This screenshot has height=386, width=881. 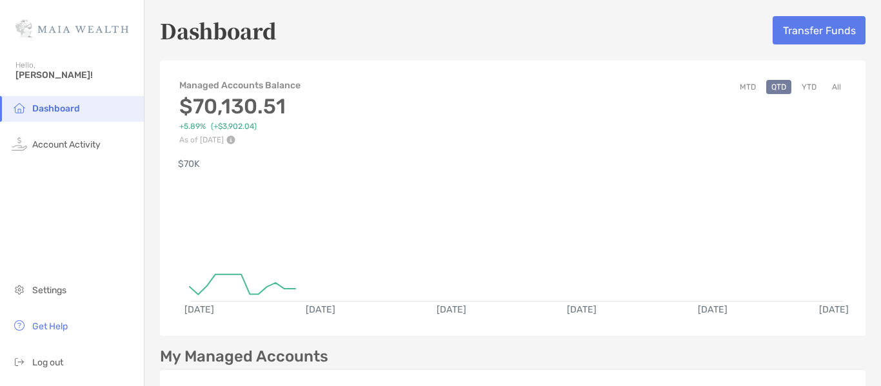 What do you see at coordinates (836, 87) in the screenshot?
I see `button: All` at bounding box center [836, 87].